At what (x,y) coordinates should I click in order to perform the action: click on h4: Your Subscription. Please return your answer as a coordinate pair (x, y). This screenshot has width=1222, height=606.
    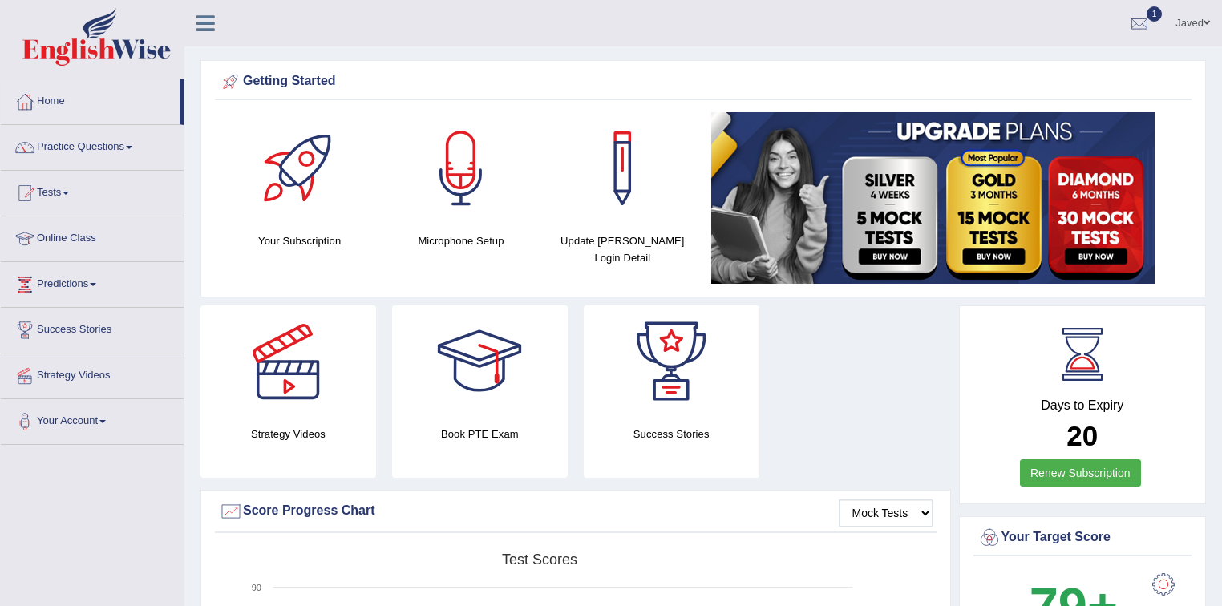
    Looking at the image, I should click on (299, 241).